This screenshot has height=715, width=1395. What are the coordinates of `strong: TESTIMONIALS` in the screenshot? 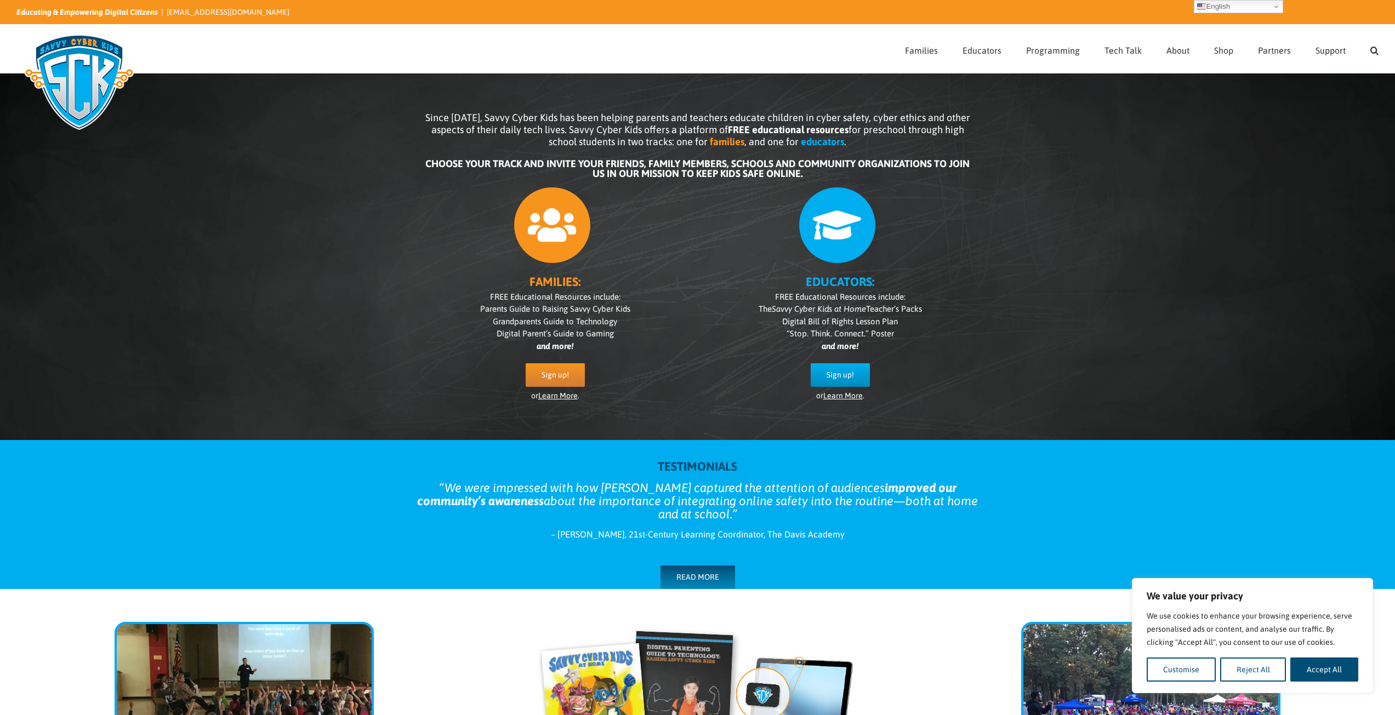 It's located at (697, 466).